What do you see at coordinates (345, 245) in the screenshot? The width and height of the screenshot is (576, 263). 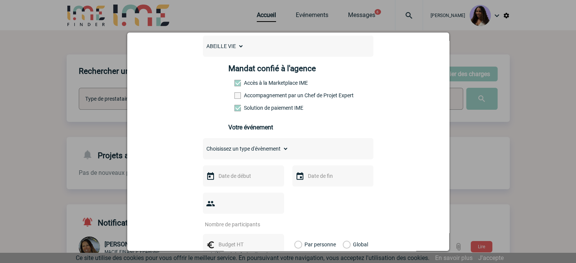 I see `label: Global` at bounding box center [345, 245].